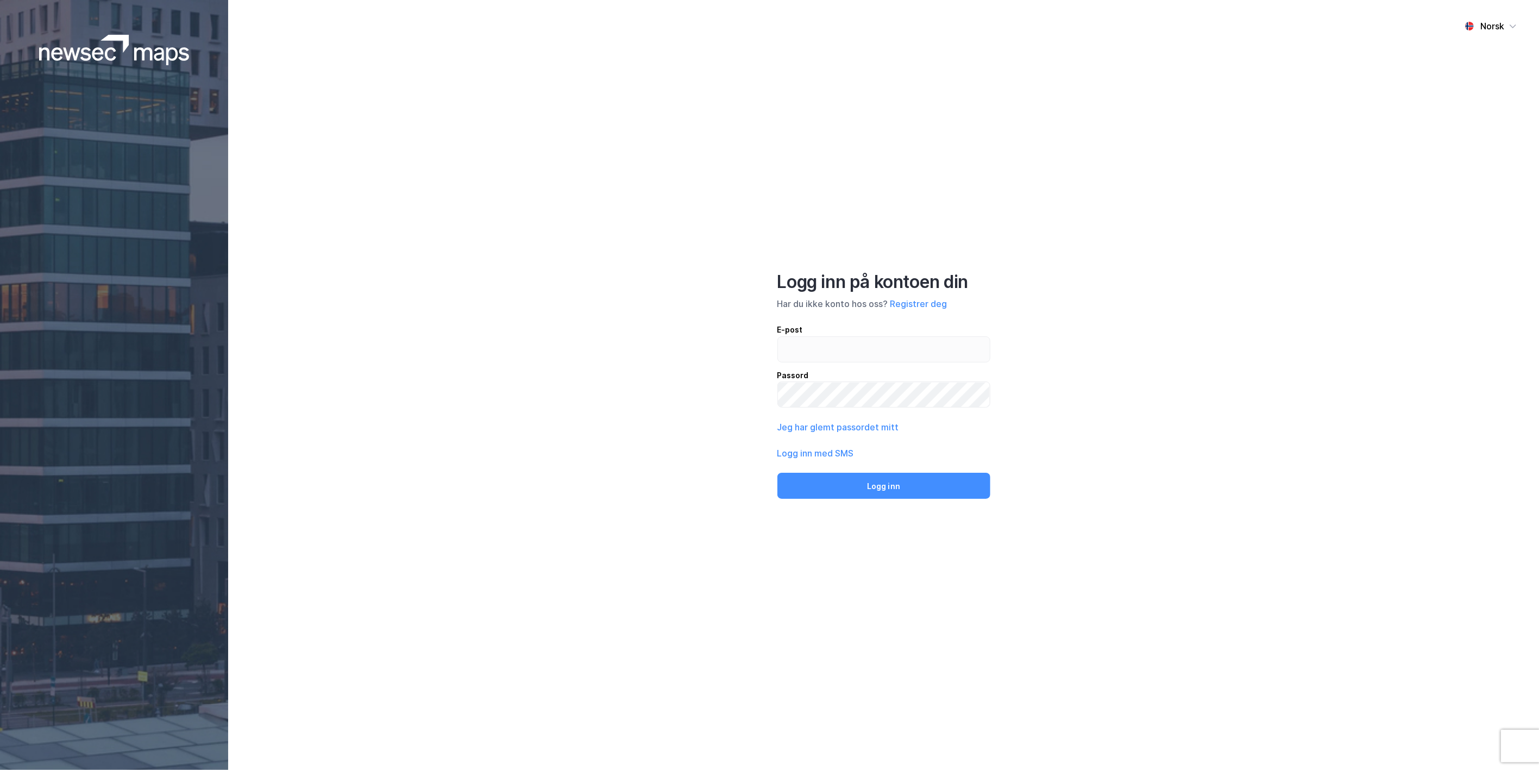 This screenshot has width=1539, height=770. Describe the element at coordinates (815, 453) in the screenshot. I see `button: Logg inn med SMS` at that location.